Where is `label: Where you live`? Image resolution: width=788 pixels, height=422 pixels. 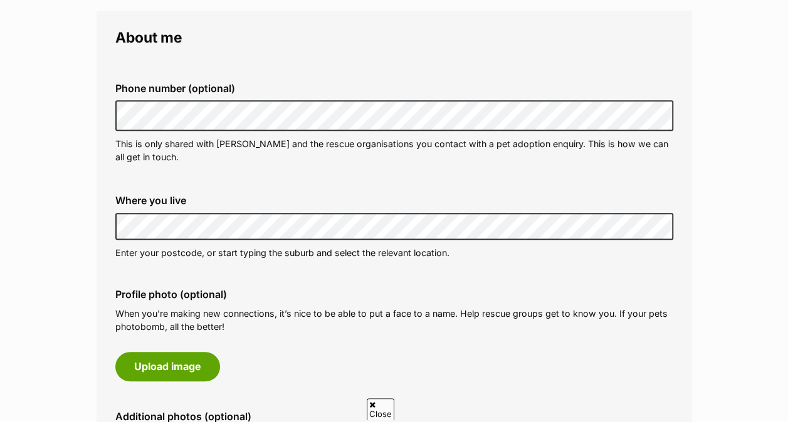
label: Where you live is located at coordinates (394, 201).